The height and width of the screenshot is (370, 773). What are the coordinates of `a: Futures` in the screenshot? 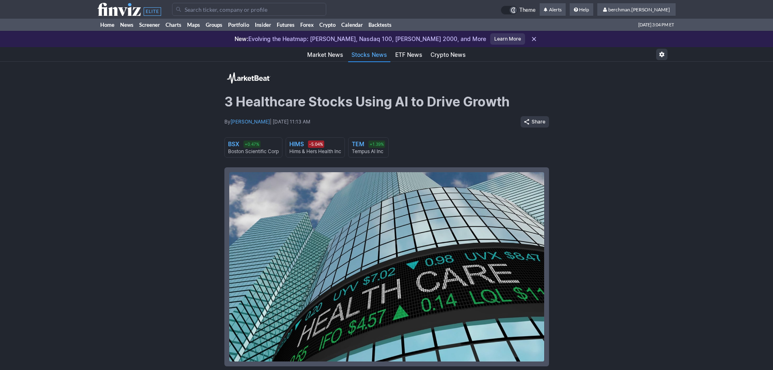 It's located at (286, 25).